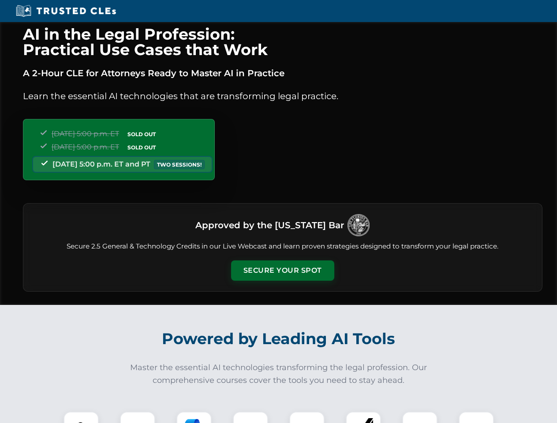  What do you see at coordinates (283, 271) in the screenshot?
I see `button: Secure Your Spot` at bounding box center [283, 271].